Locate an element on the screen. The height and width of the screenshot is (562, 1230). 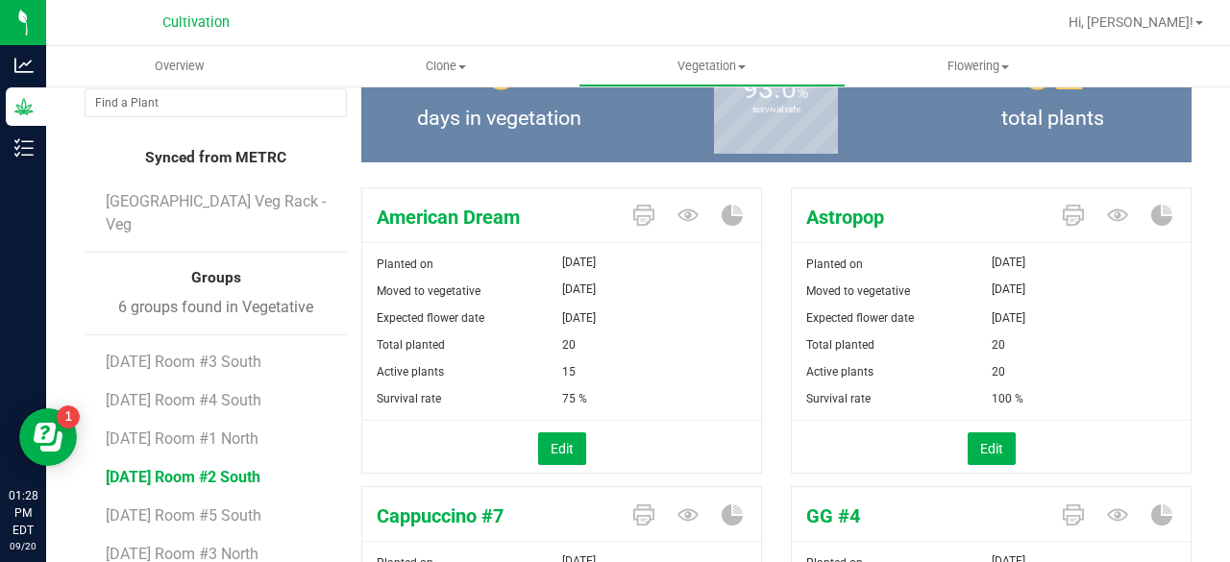
span: GG #4 is located at coordinates (920, 516).